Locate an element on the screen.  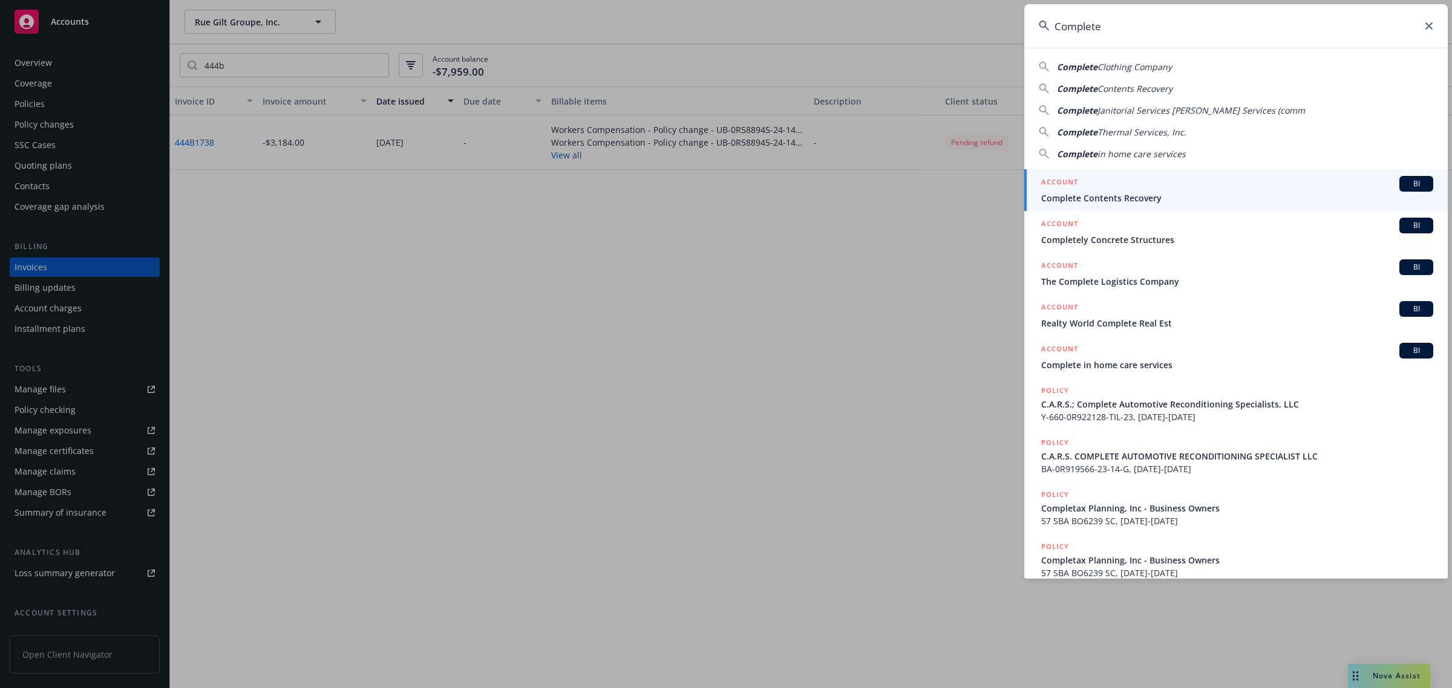
span: The Complete Logistics Company is located at coordinates (1237, 281).